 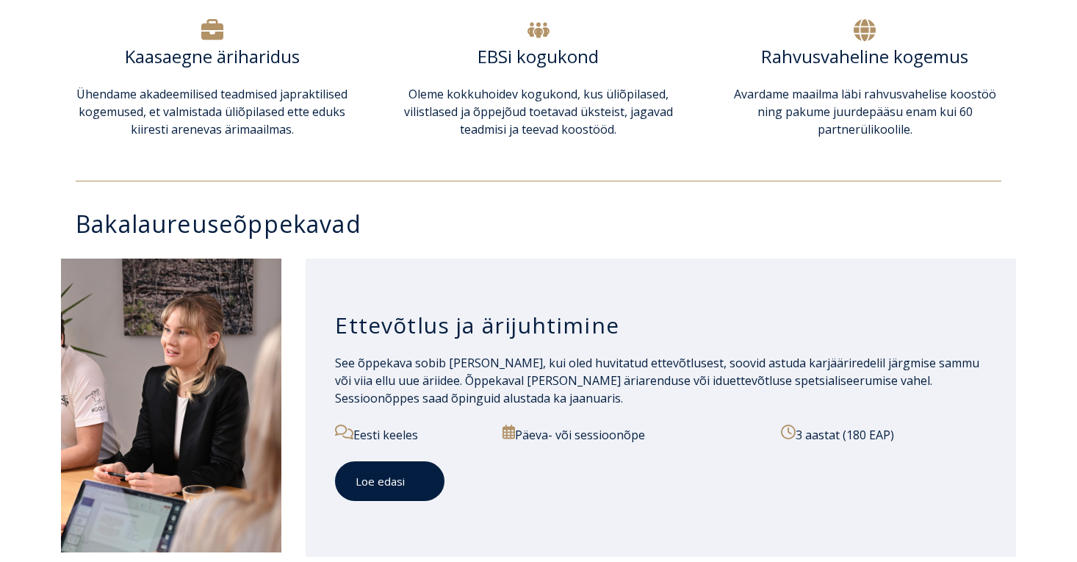 I want to click on span: Oleme kokkuhoidev kogukond, kus üliõpilased, vilistlased ja õppejõud toetavad üksteist, jagavad t..., so click(x=538, y=112).